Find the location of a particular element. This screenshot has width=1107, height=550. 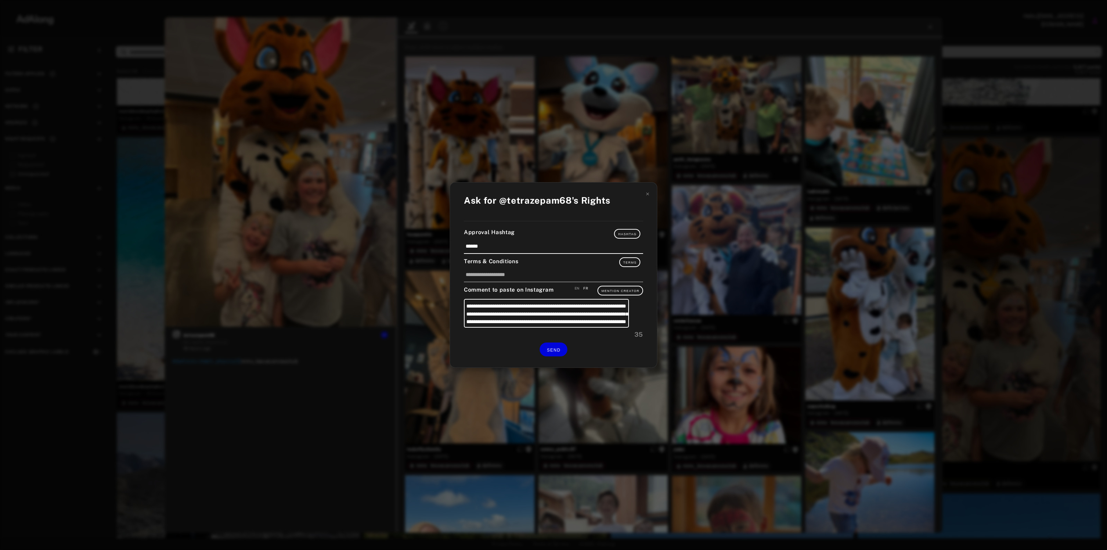

span: Hashtag is located at coordinates (627, 234).